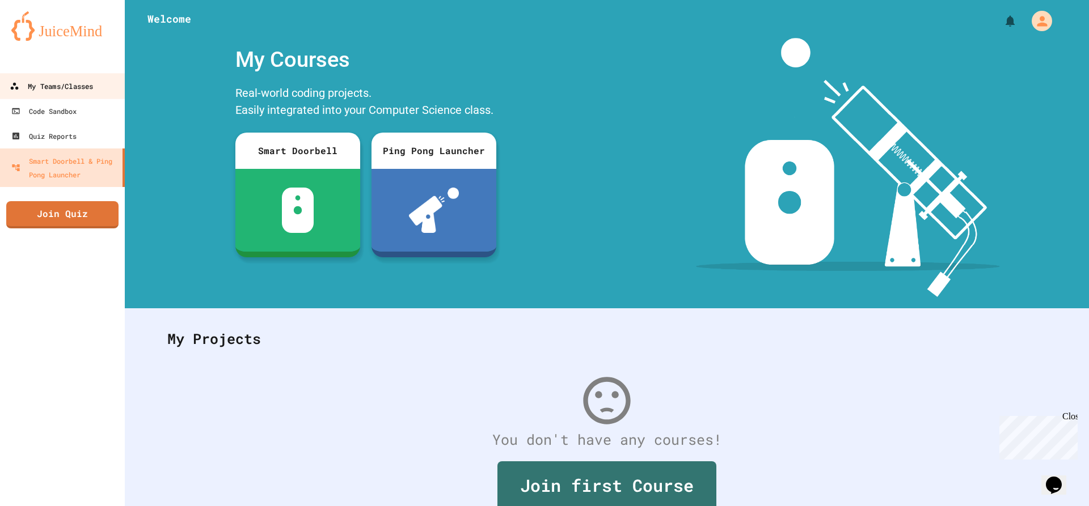 This screenshot has height=506, width=1089. What do you see at coordinates (607, 339) in the screenshot?
I see `div: My Projects` at bounding box center [607, 339].